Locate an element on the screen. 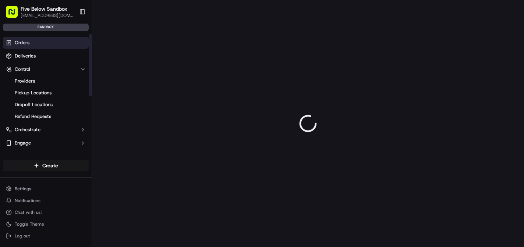 The image size is (524, 247). span: Settings is located at coordinates (23, 188).